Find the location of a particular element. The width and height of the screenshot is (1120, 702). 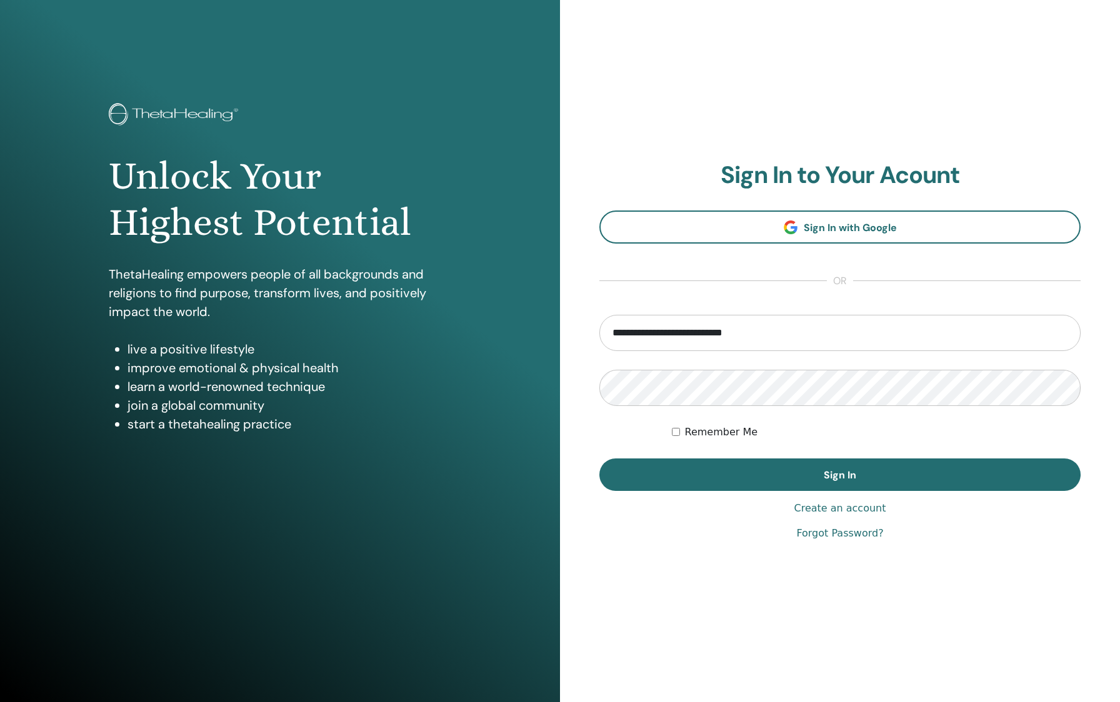

p: ThetaHealing empowers people of all backgrounds and religions to find purpose, transform lives, a... is located at coordinates (279, 293).